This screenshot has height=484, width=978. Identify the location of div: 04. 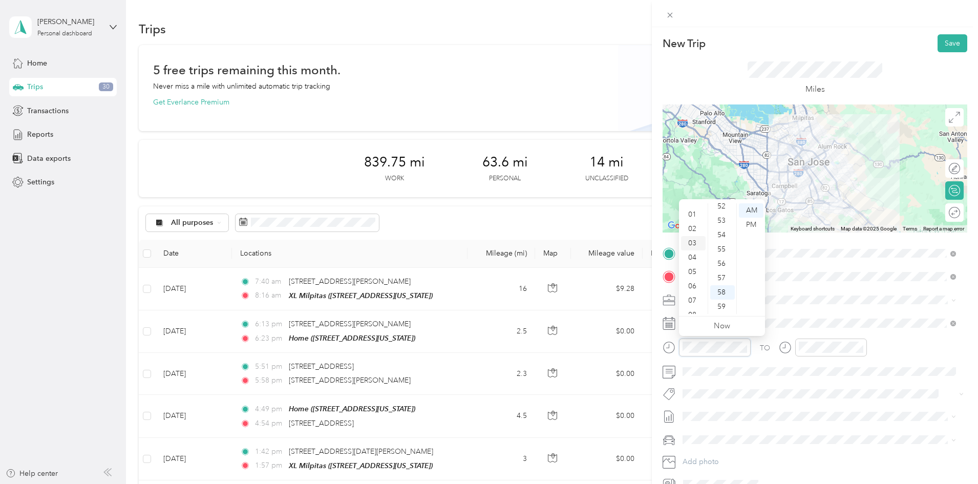
(694, 258).